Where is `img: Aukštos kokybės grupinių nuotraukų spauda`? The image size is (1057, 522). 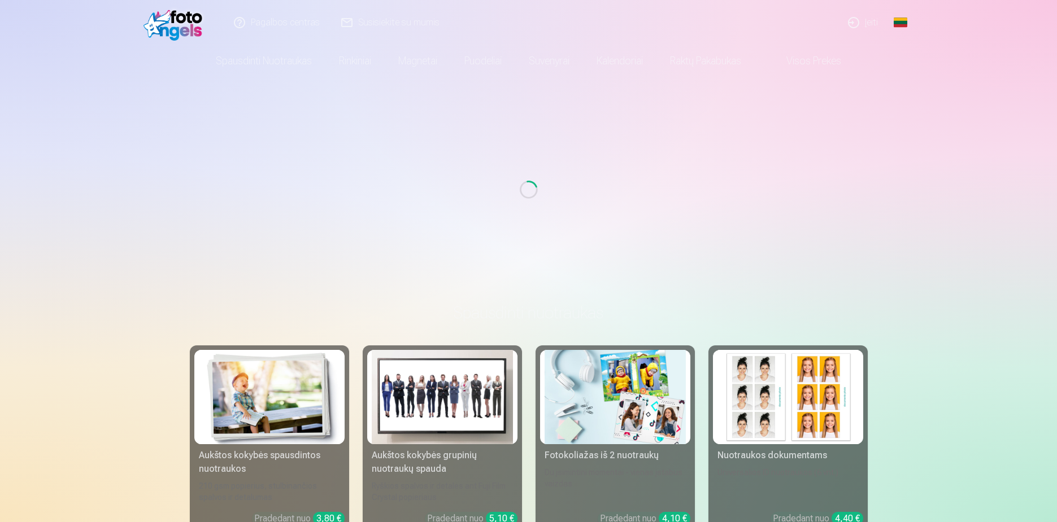
img: Aukštos kokybės grupinių nuotraukų spauda is located at coordinates (442, 397).